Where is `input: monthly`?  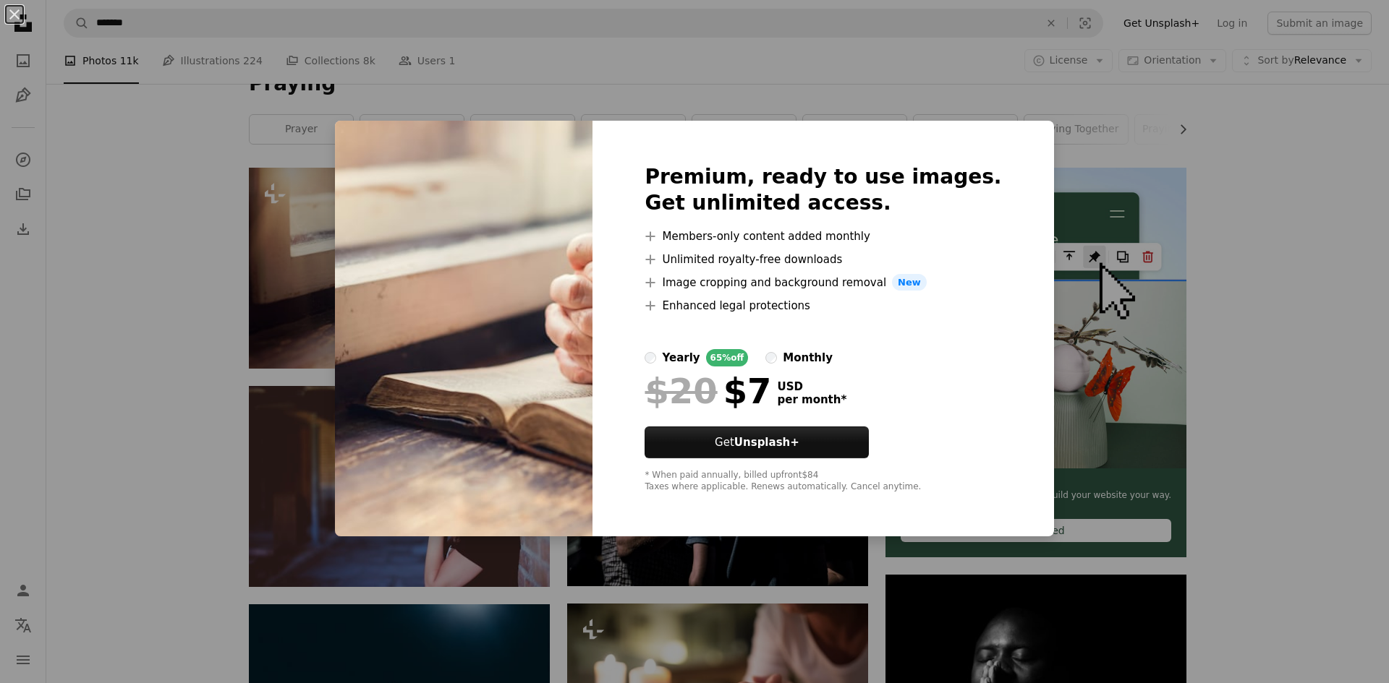 input: monthly is located at coordinates (771, 358).